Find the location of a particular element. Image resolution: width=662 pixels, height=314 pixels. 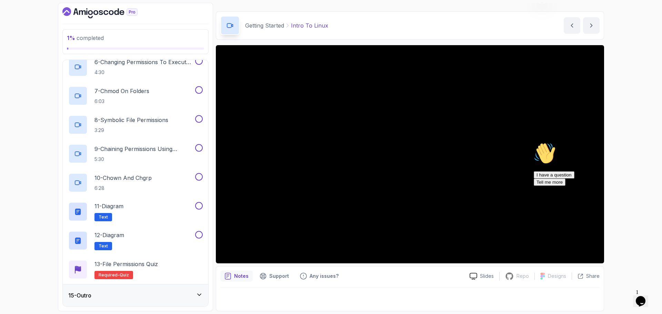

button: 8-Symbolic File Permissions3:29 is located at coordinates (135, 125).